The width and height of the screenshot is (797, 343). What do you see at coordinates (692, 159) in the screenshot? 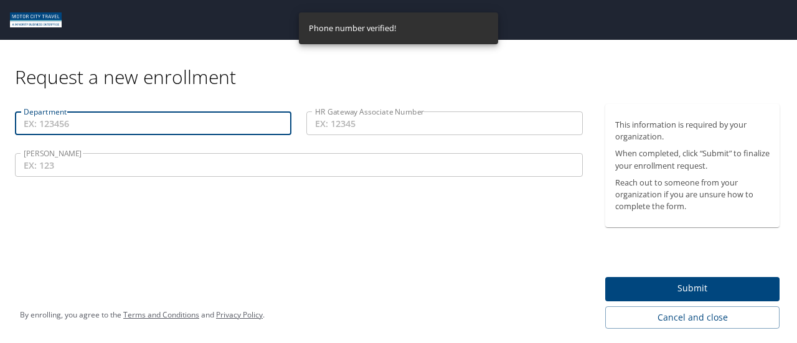
I see `p: When completed, click “Submit” to finalize your enrollment request.` at bounding box center [692, 159].